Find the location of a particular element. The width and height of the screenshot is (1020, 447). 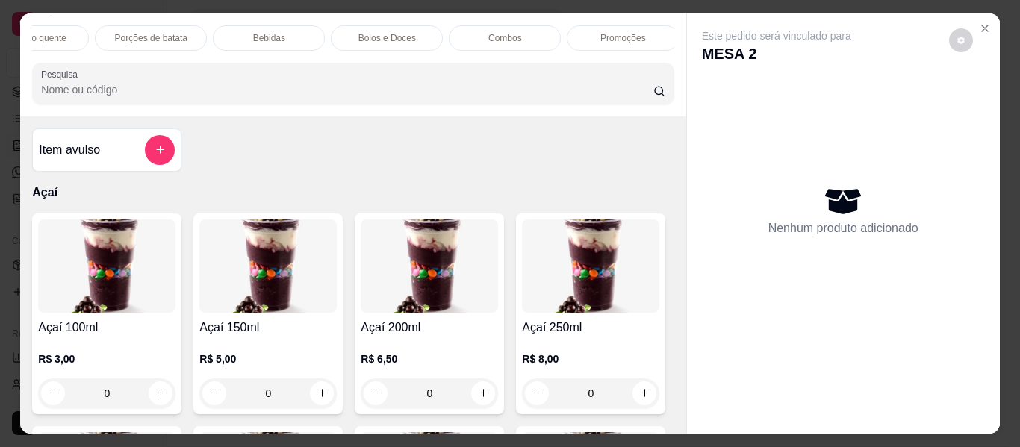

p: Nenhum produto adicionado is located at coordinates (843, 229).